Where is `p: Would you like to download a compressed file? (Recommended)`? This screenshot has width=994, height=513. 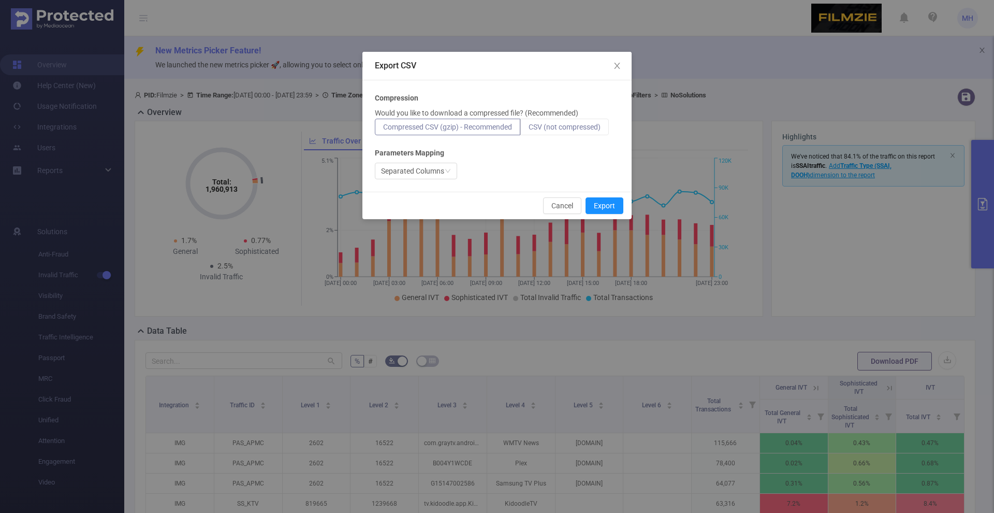
p: Would you like to download a compressed file? (Recommended) is located at coordinates (476, 113).